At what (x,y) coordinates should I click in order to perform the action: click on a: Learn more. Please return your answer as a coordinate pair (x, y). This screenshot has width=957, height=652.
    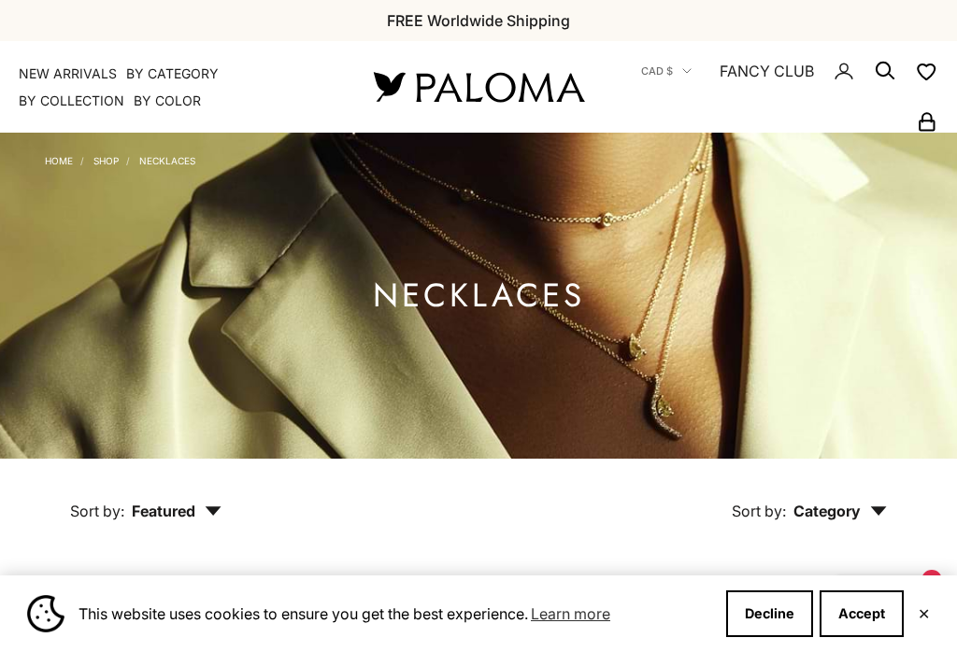
    Looking at the image, I should click on (570, 614).